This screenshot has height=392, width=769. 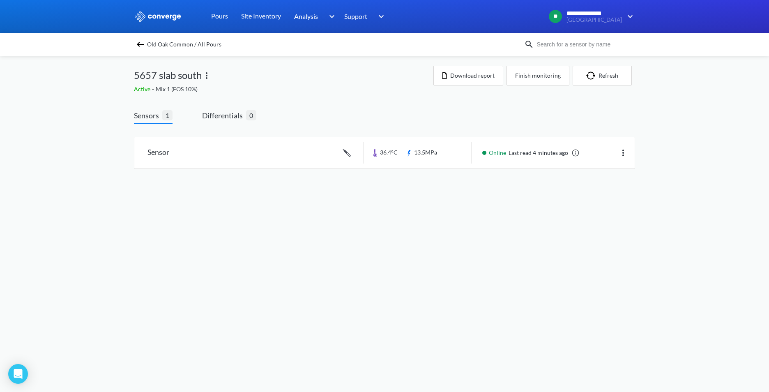 What do you see at coordinates (224, 115) in the screenshot?
I see `span: Differentials` at bounding box center [224, 115].